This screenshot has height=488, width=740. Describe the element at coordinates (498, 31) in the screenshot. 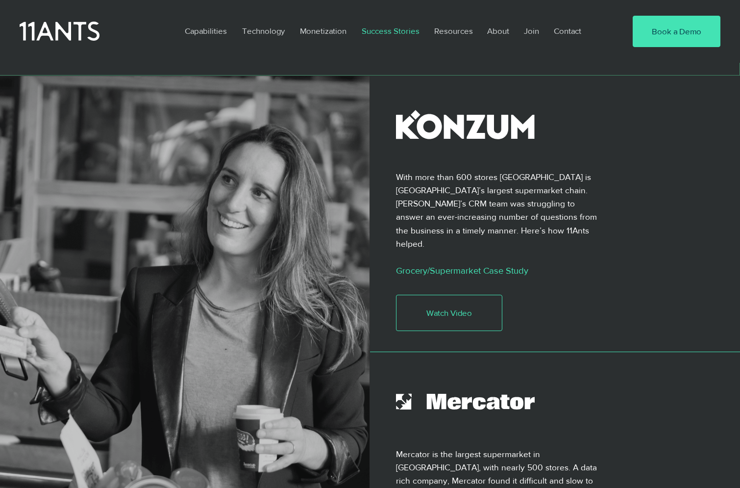

I see `a: About` at that location.